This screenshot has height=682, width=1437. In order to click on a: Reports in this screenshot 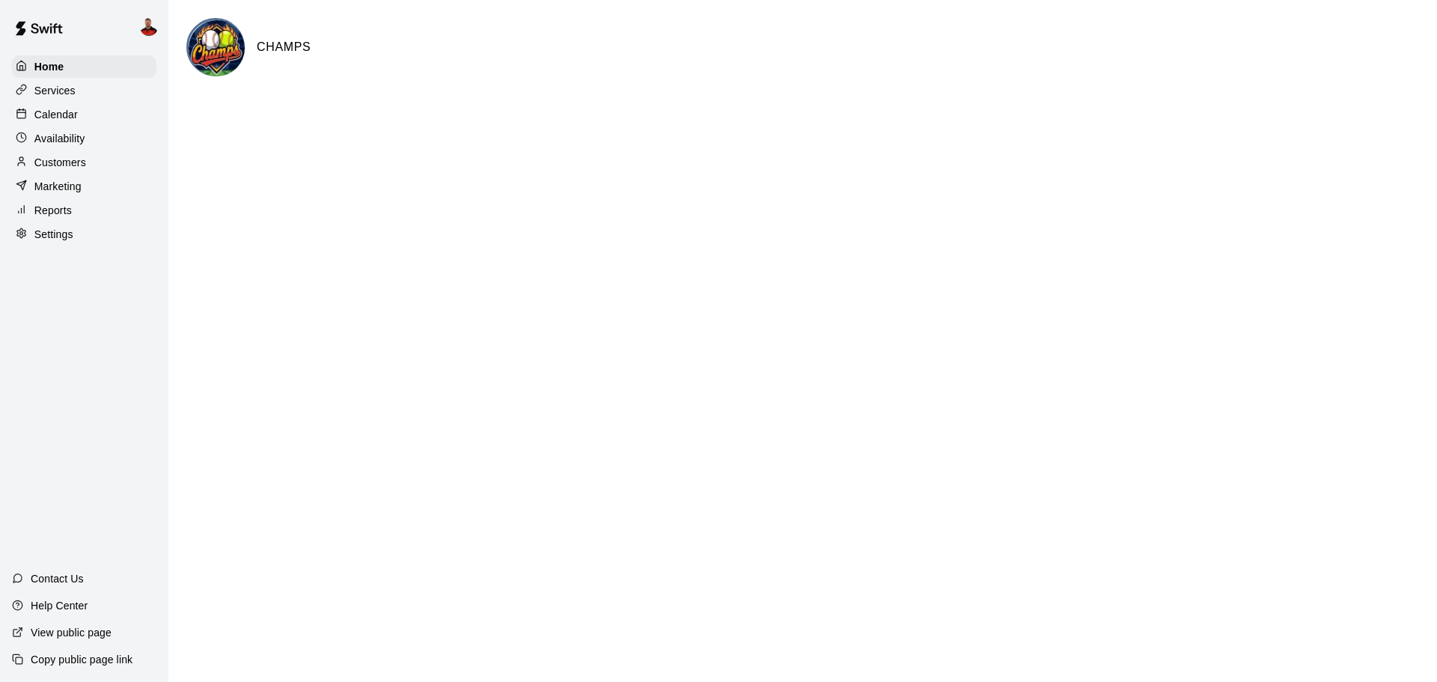, I will do `click(84, 210)`.